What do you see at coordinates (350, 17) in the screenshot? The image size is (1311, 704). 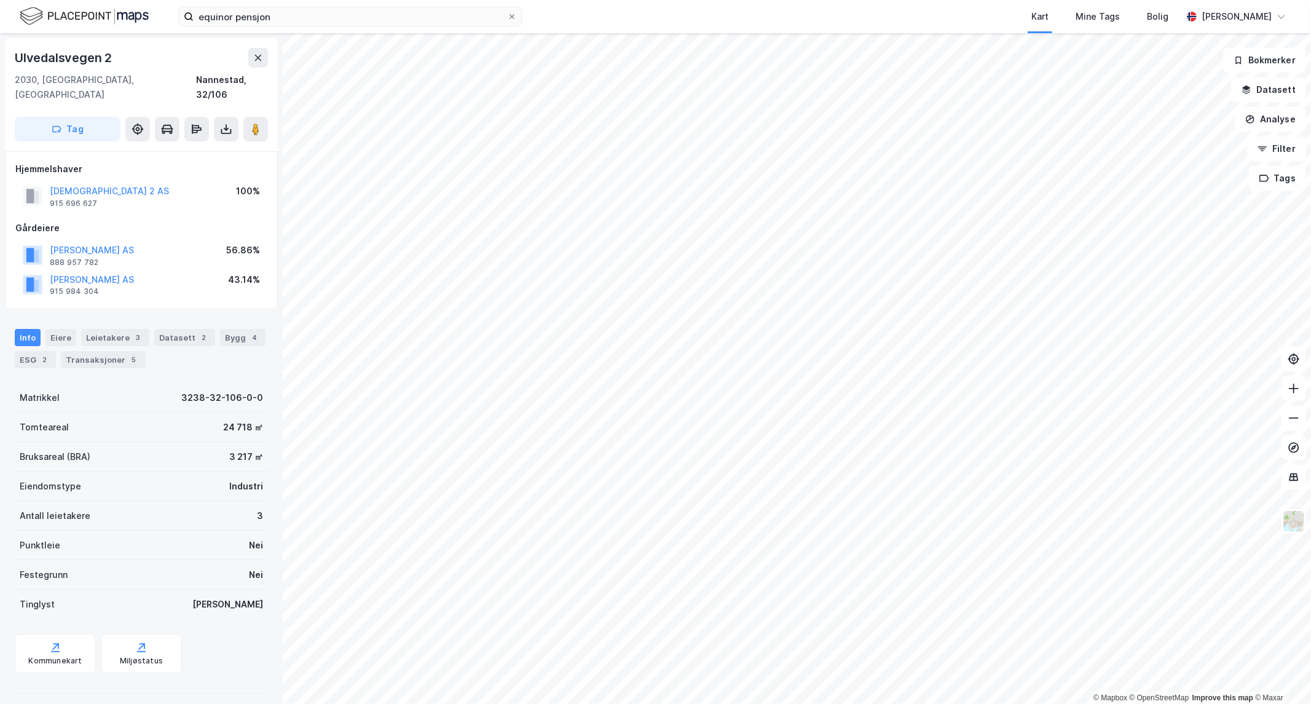 I see `input: Søk på adresse, matrikkel, gårdeiere, leietakere eller personer` at bounding box center [350, 17].